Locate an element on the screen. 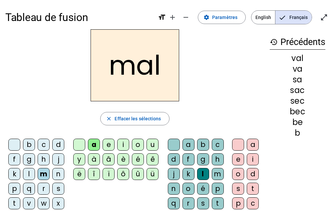  button: Entrer en plein écran is located at coordinates (324, 17).